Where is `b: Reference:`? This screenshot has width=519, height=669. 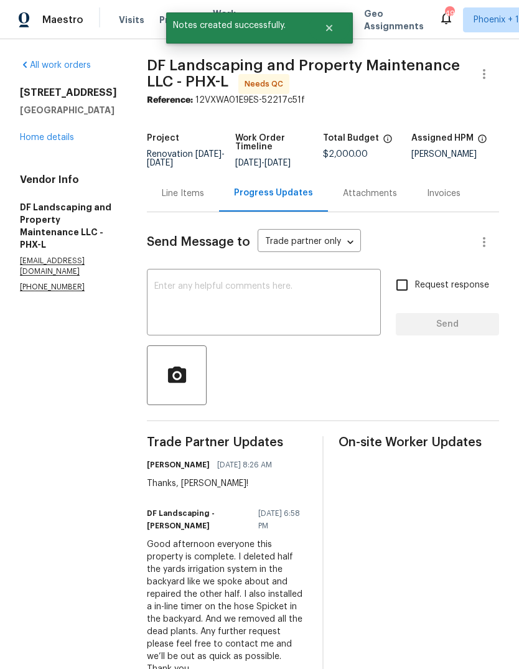
b: Reference: is located at coordinates (170, 100).